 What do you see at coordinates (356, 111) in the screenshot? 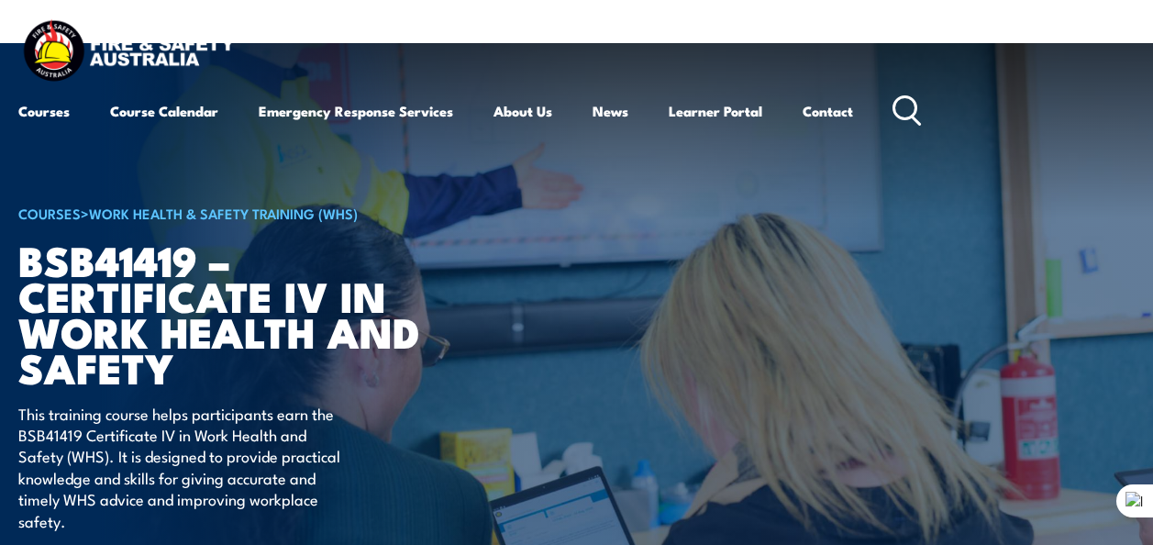
I see `a: Emergency Response Services` at bounding box center [356, 111].